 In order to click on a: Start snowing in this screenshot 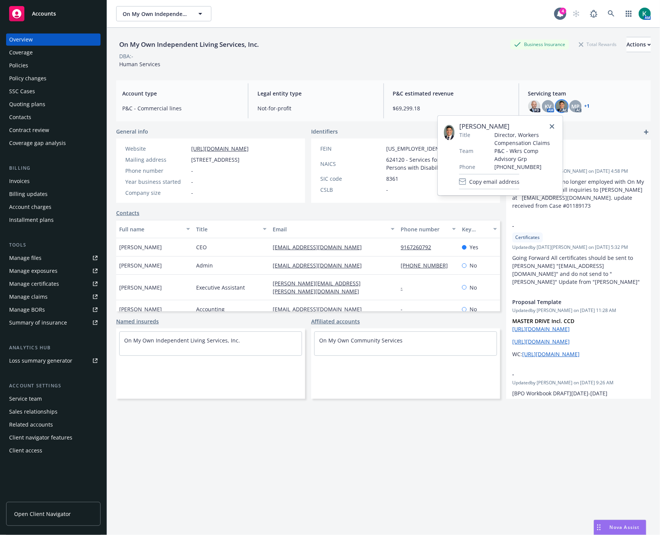, I will do `click(576, 14)`.